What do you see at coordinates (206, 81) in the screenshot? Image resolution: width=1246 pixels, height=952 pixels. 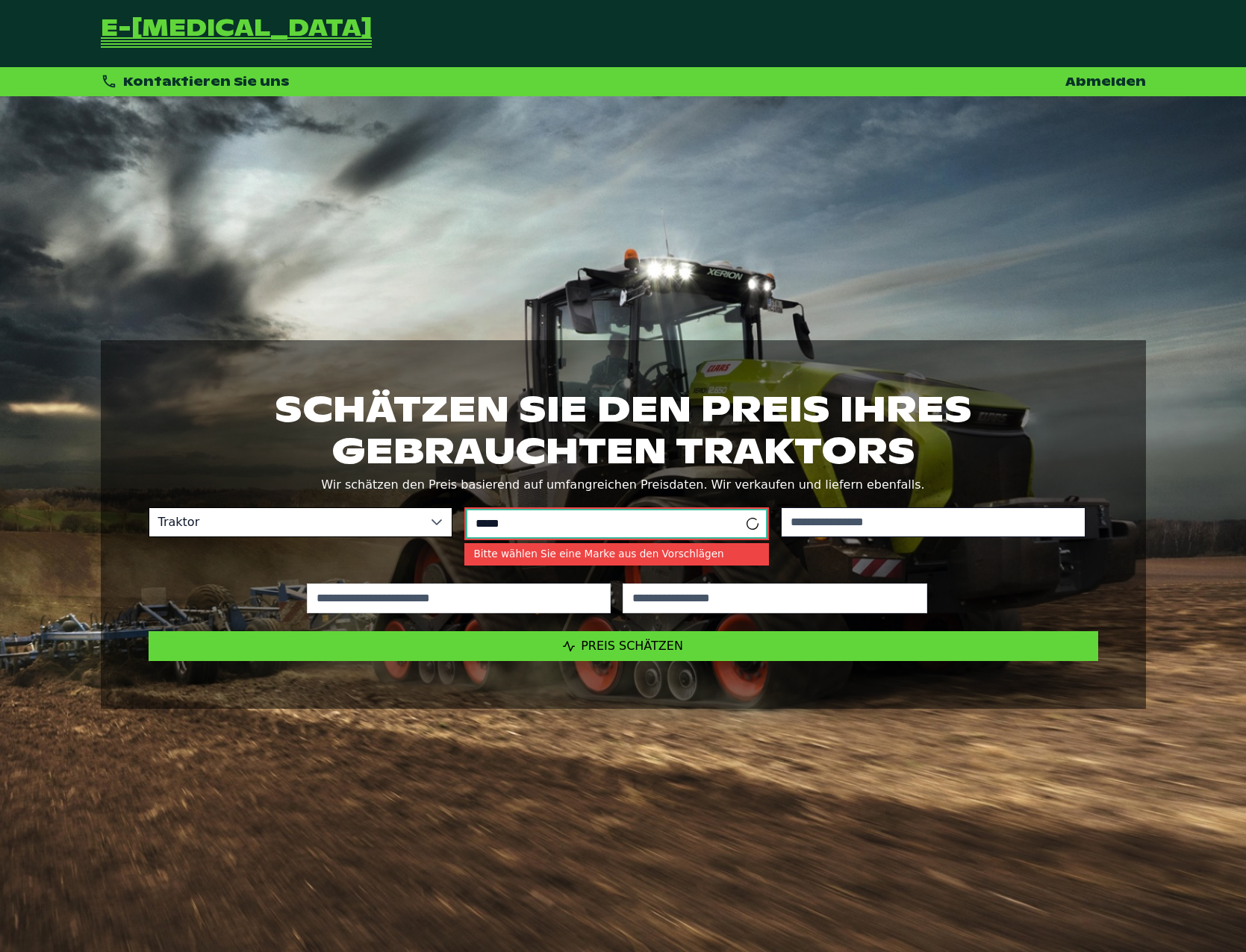 I see `span: Kontaktieren Sie uns` at bounding box center [206, 81].